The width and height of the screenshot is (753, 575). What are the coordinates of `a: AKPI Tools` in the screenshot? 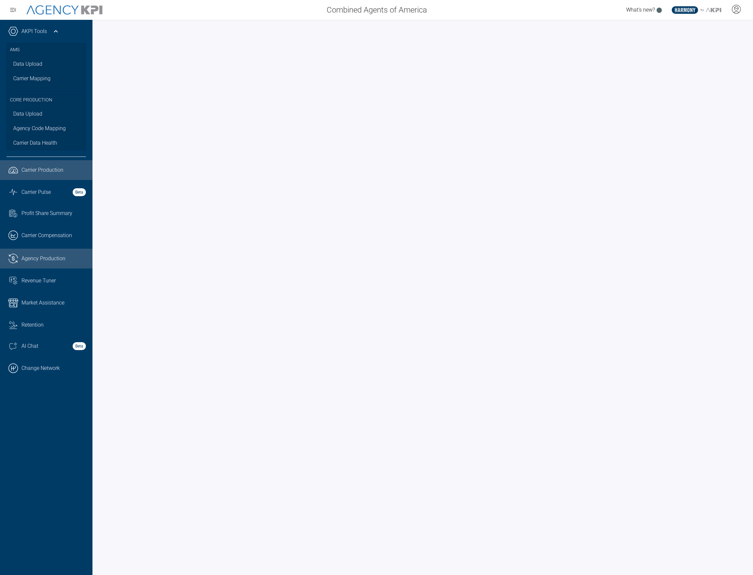 It's located at (34, 31).